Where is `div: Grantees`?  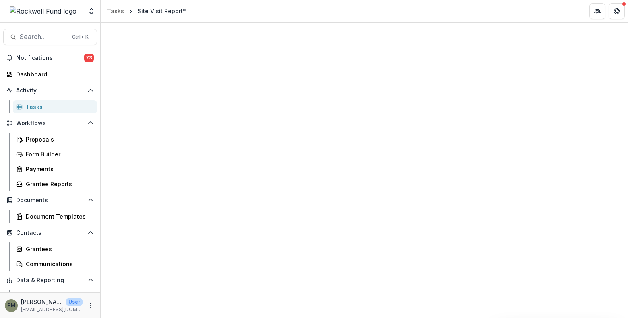 div: Grantees is located at coordinates (58, 249).